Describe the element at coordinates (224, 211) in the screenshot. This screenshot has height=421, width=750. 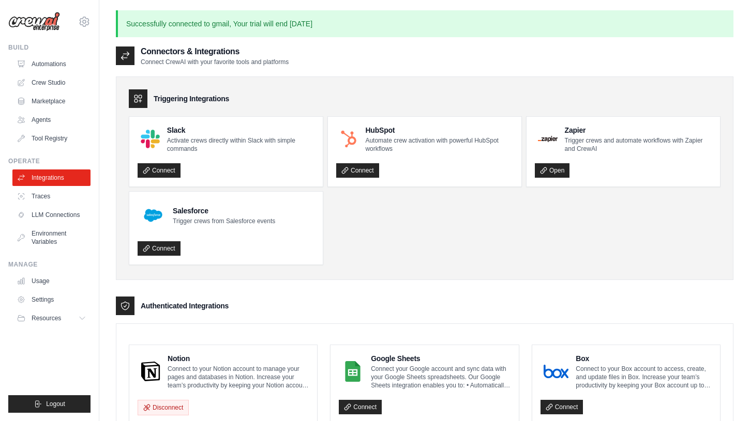
I see `h4: Salesforce` at that location.